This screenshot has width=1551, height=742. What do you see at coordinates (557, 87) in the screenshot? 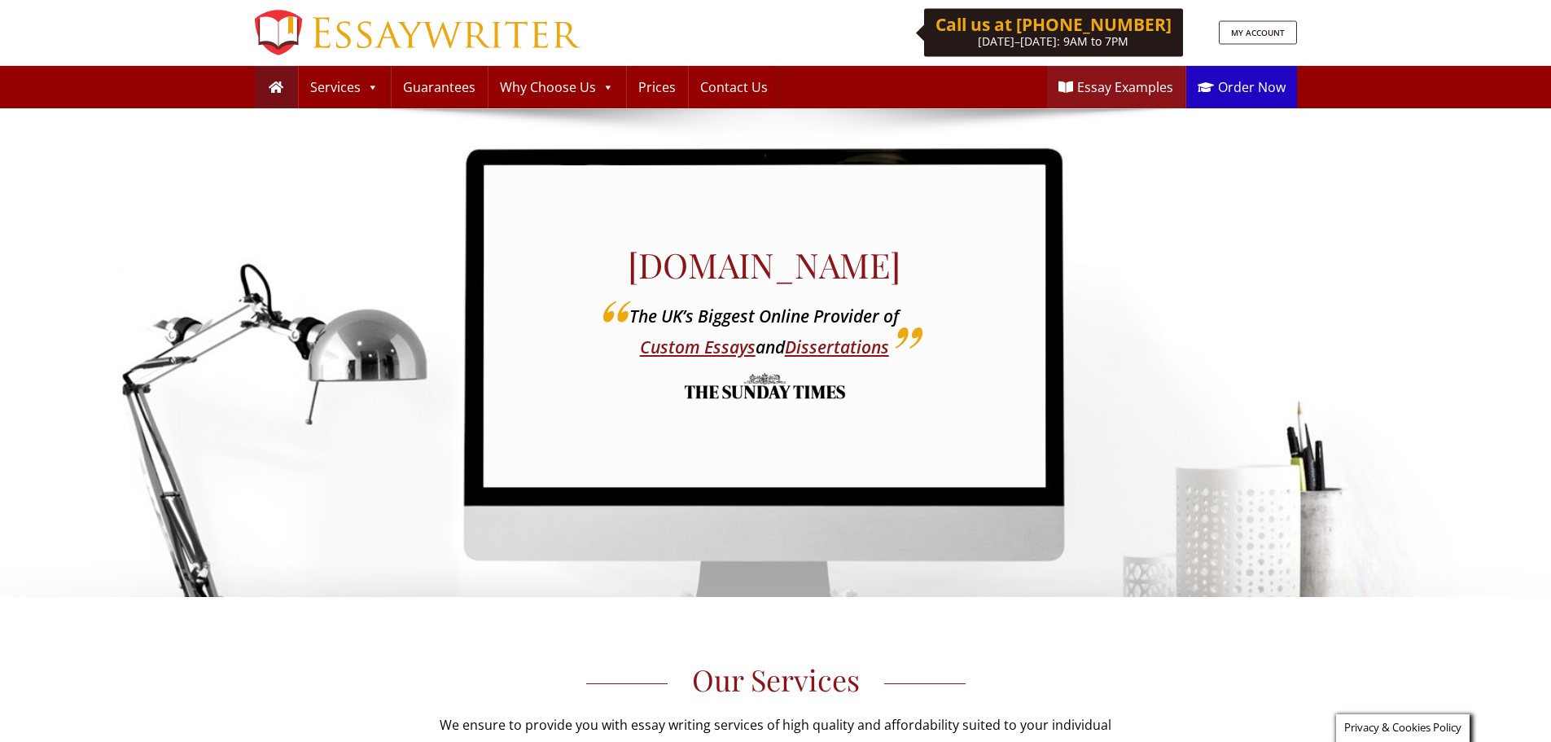
I see `a: Why Choose Us` at bounding box center [557, 87].